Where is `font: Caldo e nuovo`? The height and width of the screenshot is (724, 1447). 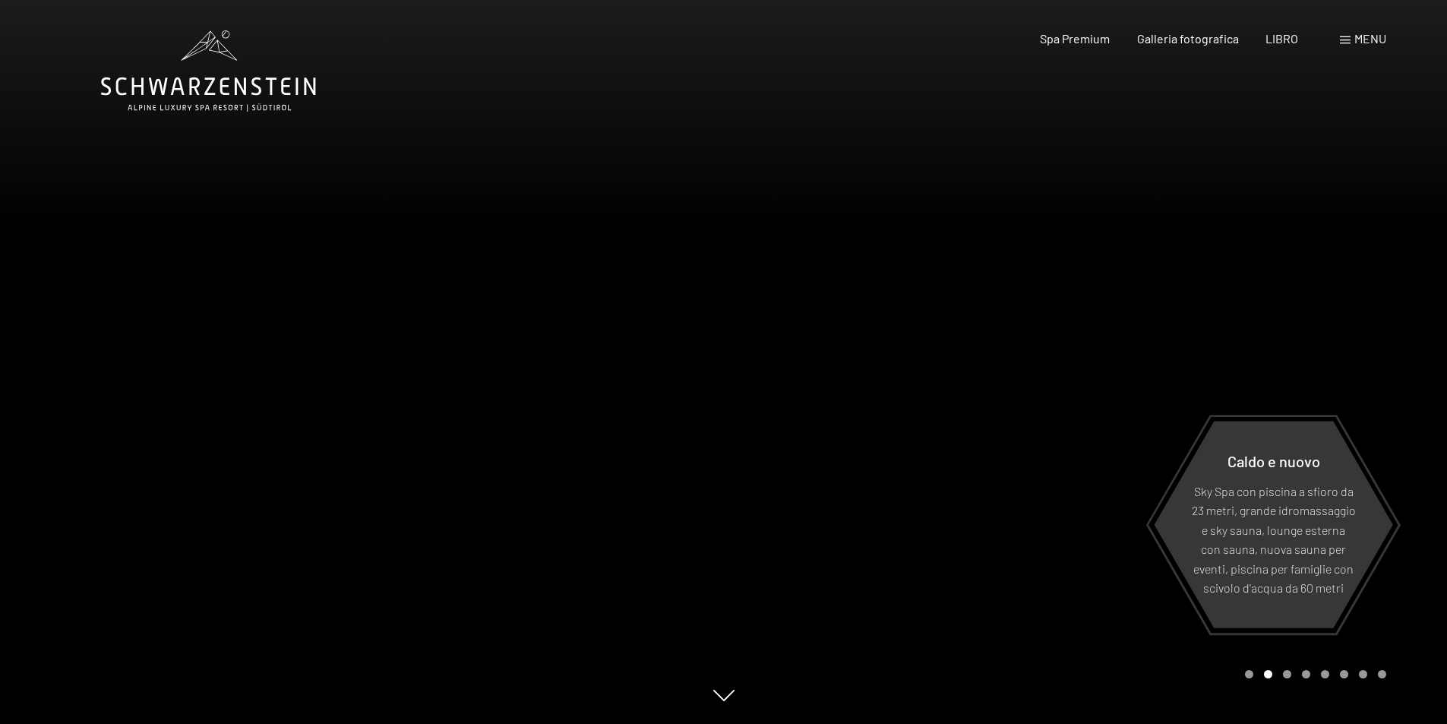 font: Caldo e nuovo is located at coordinates (1274, 460).